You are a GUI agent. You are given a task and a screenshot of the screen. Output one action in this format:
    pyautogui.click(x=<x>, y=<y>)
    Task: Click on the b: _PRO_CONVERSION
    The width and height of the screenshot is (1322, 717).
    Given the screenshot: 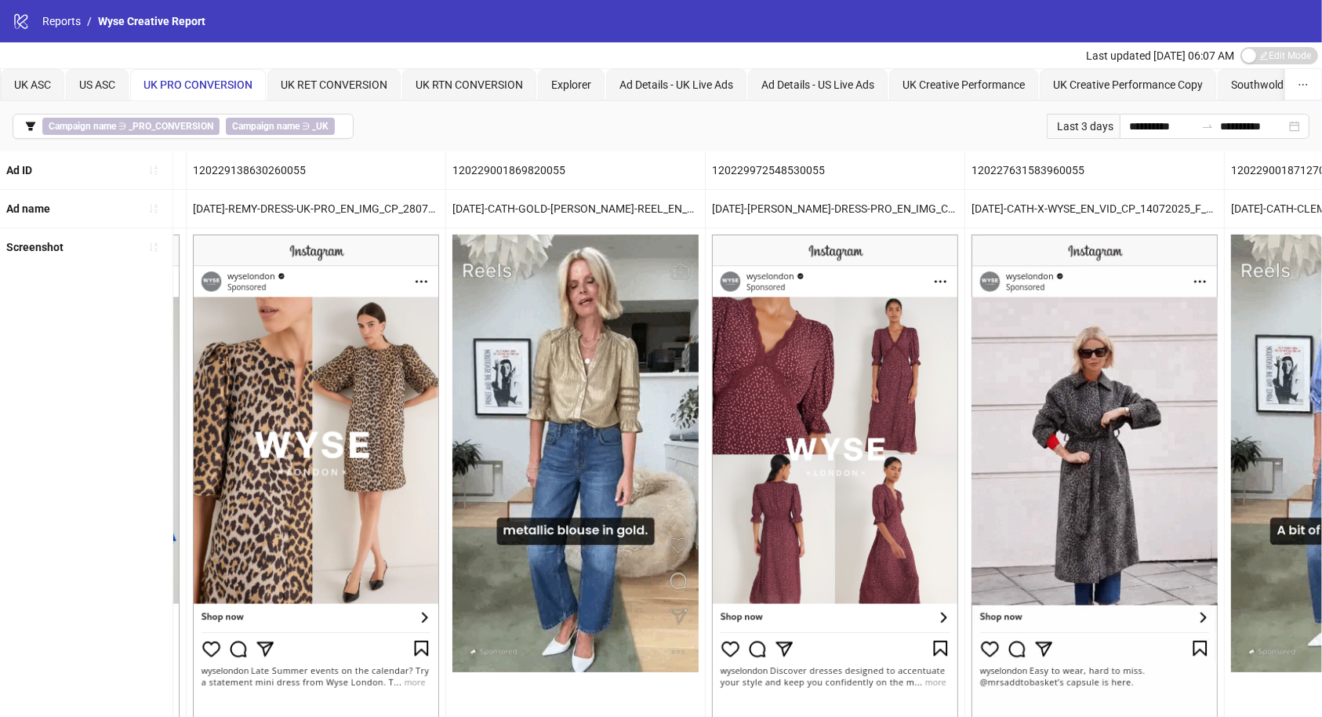 What is the action you would take?
    pyautogui.click(x=171, y=126)
    